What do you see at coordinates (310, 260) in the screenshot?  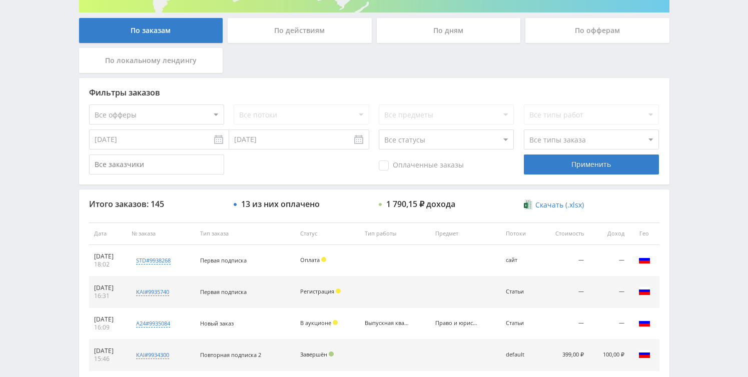 I see `span: Оплата` at bounding box center [310, 260].